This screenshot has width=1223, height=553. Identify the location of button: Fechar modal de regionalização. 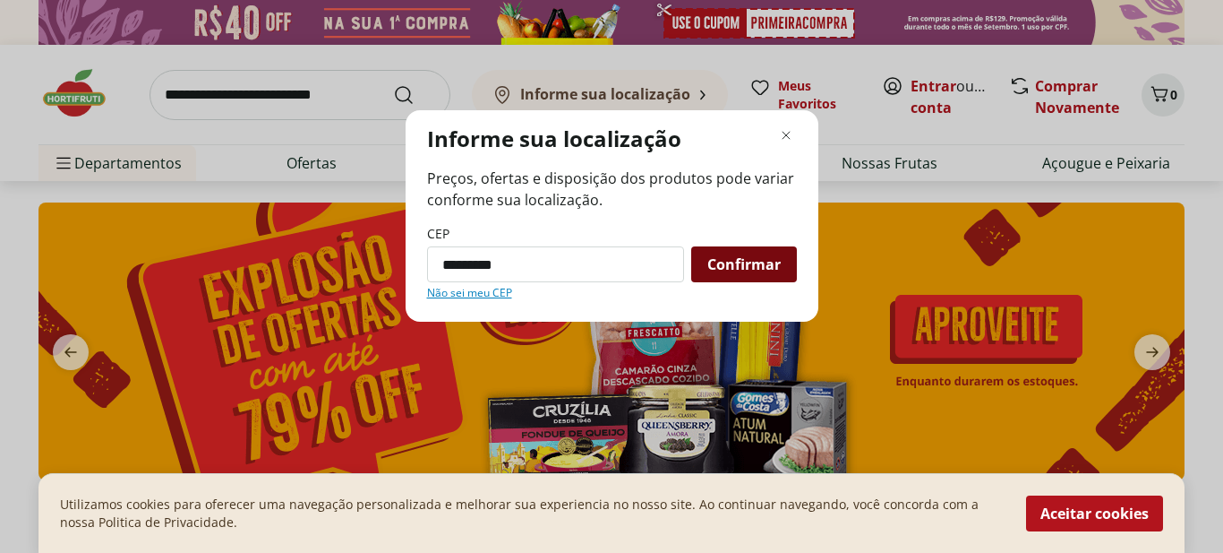
(786, 135).